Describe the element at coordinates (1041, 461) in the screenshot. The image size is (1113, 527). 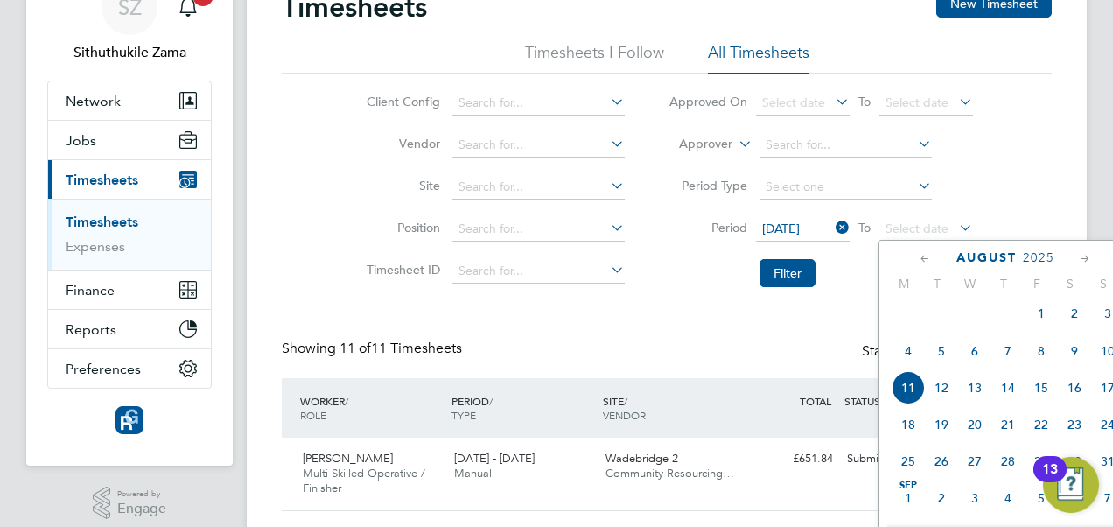
I see `span: 29` at that location.